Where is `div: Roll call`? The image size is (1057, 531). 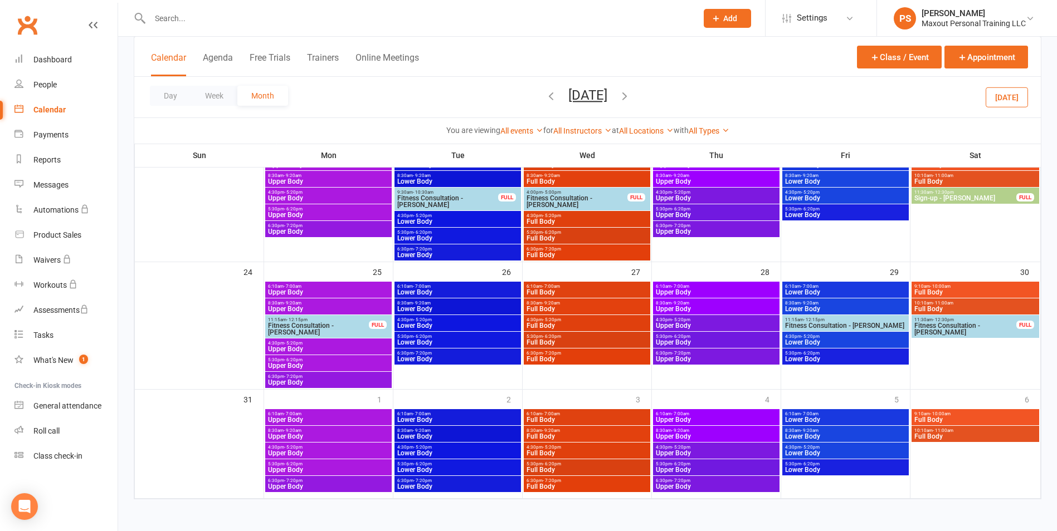 div: Roll call is located at coordinates (46, 431).